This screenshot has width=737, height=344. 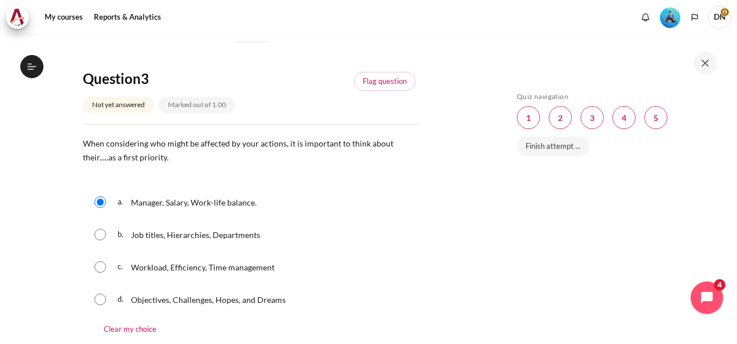 What do you see at coordinates (208, 299) in the screenshot?
I see `span: Objectives, Challenges, Hopes, and Dreams` at bounding box center [208, 299].